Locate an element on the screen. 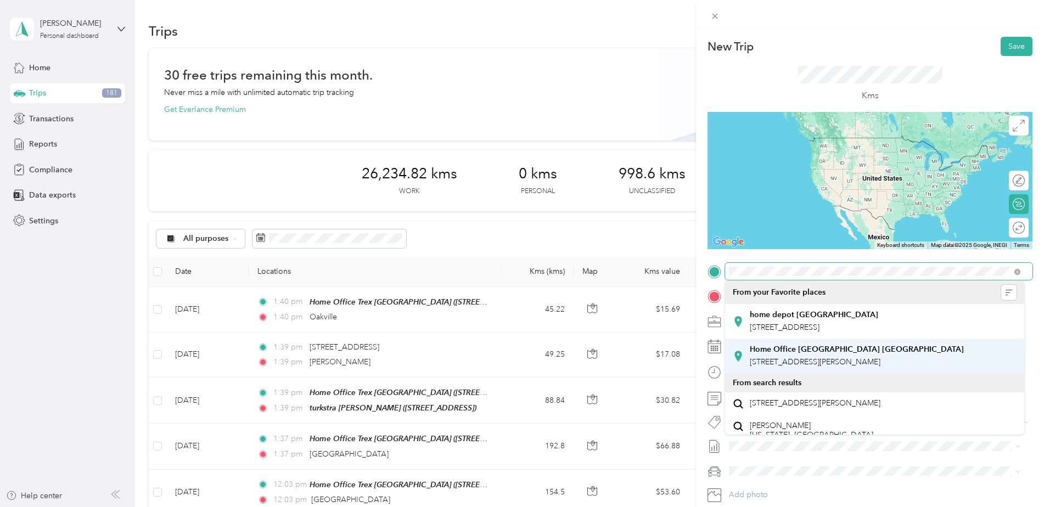  a: Open this area in Google Maps (opens a new window) is located at coordinates (728, 242).